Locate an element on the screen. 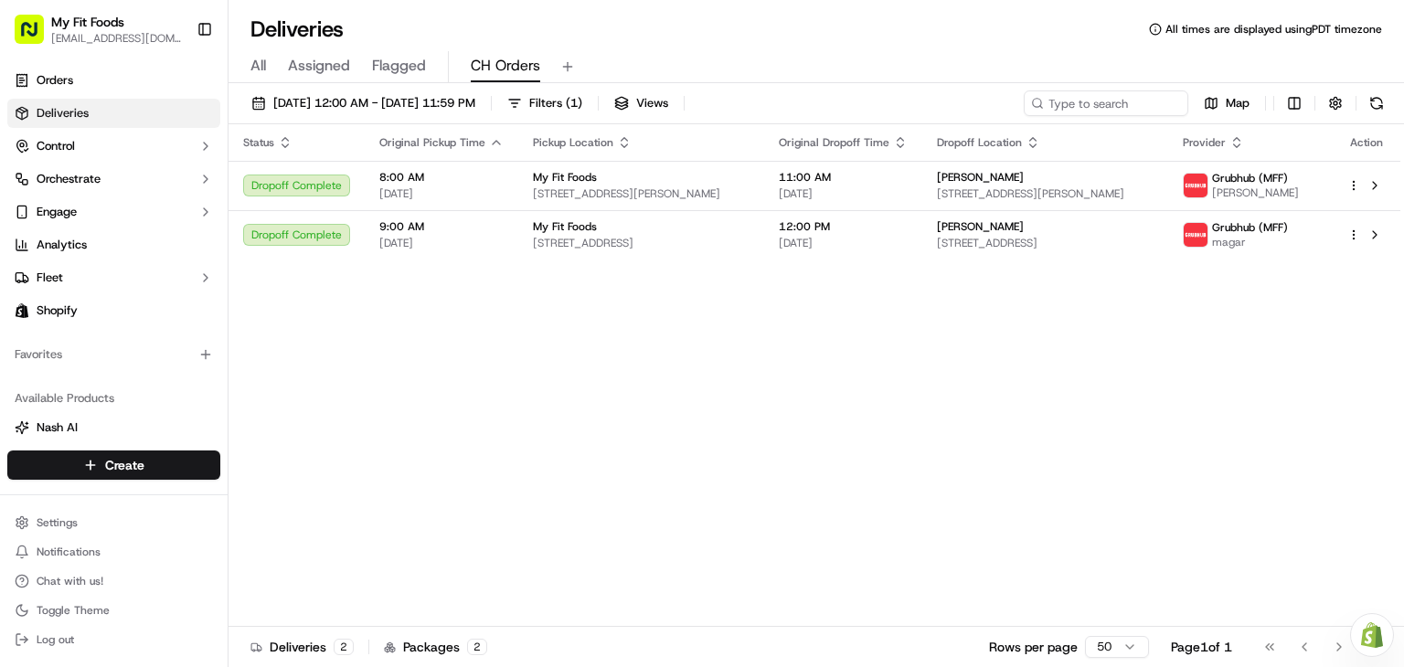  div: Action is located at coordinates (1367, 143).